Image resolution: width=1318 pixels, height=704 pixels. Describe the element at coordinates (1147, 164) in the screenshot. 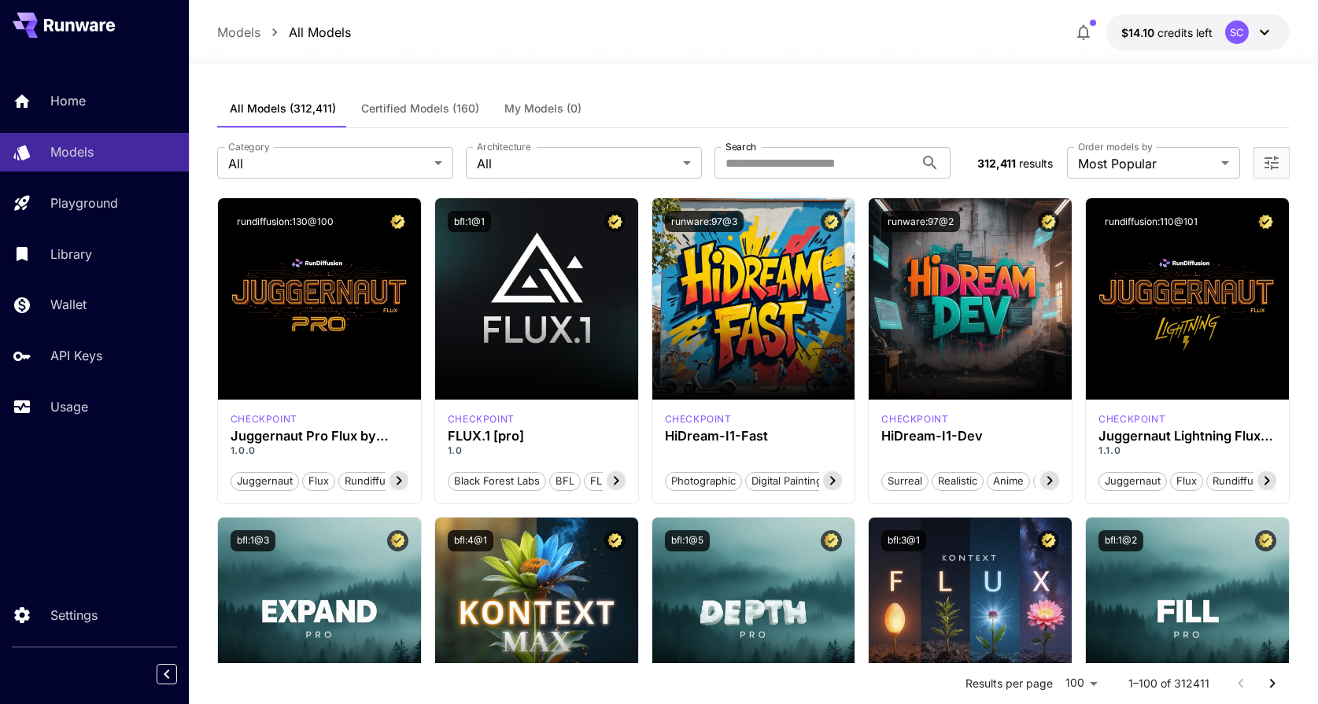

I see `span: Most Popular` at that location.